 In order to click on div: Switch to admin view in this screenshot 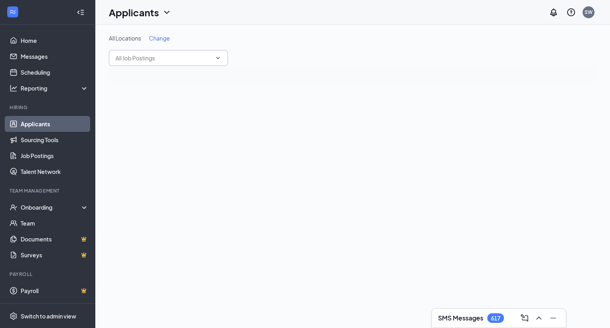, I will do `click(48, 316)`.